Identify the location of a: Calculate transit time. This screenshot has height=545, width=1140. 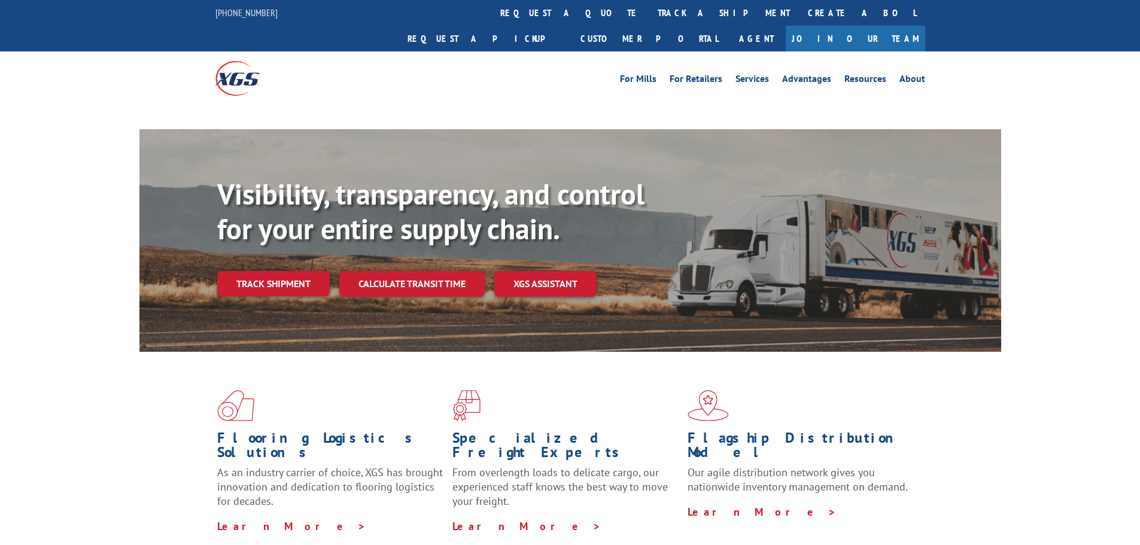
(412, 284).